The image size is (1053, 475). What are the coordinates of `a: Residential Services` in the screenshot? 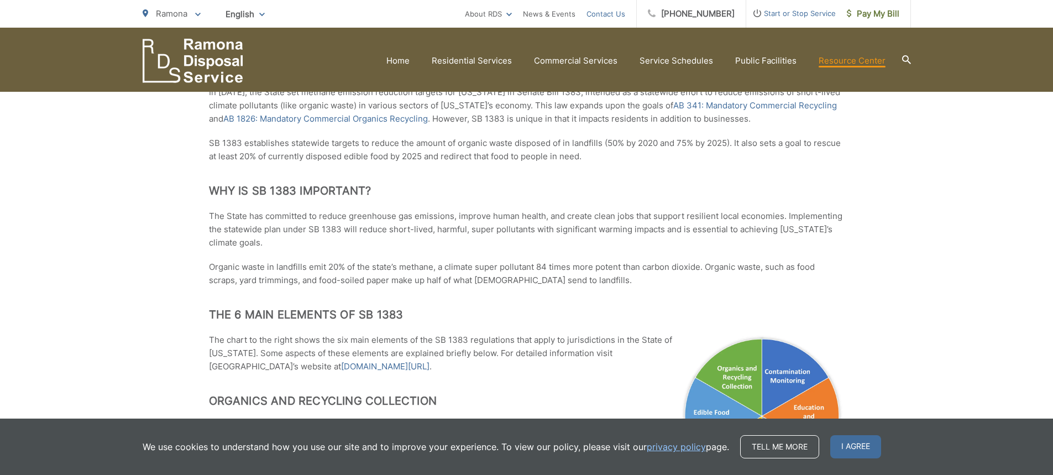 It's located at (472, 61).